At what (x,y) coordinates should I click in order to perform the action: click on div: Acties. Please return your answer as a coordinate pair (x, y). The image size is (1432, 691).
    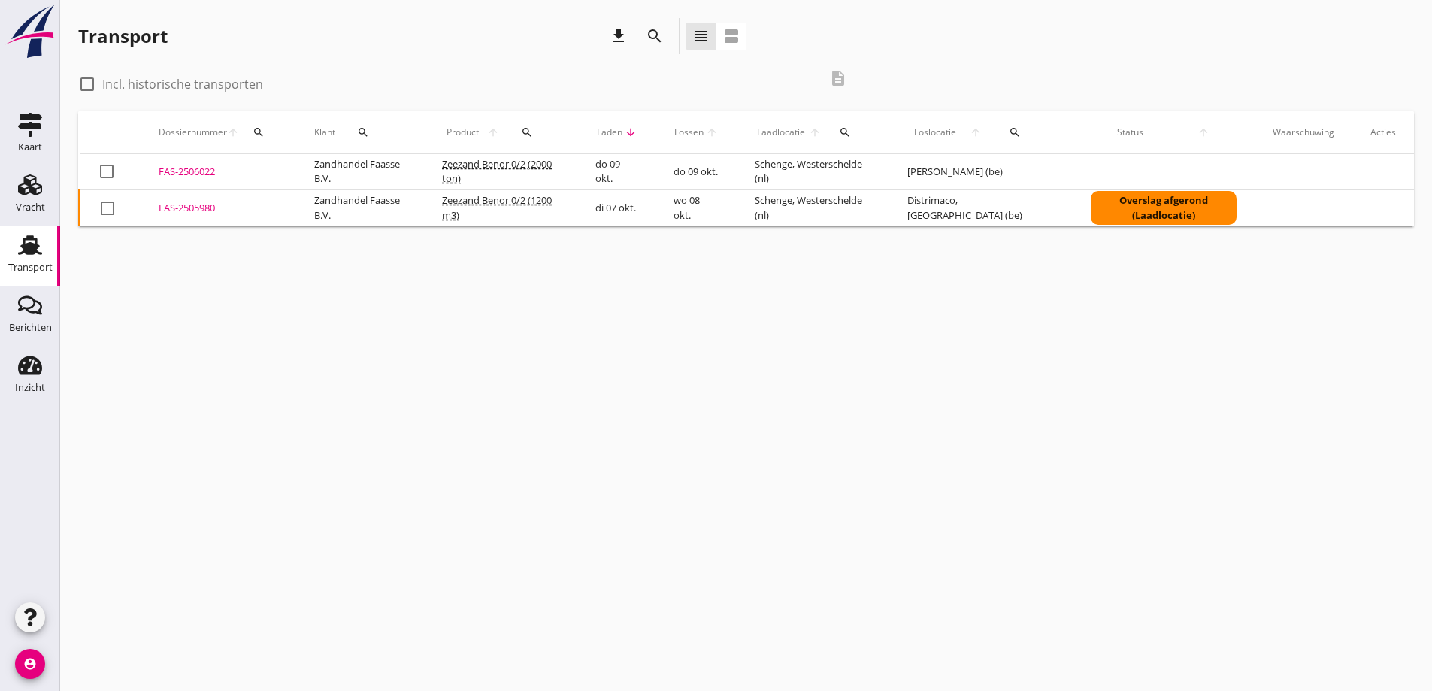
    Looking at the image, I should click on (1383, 132).